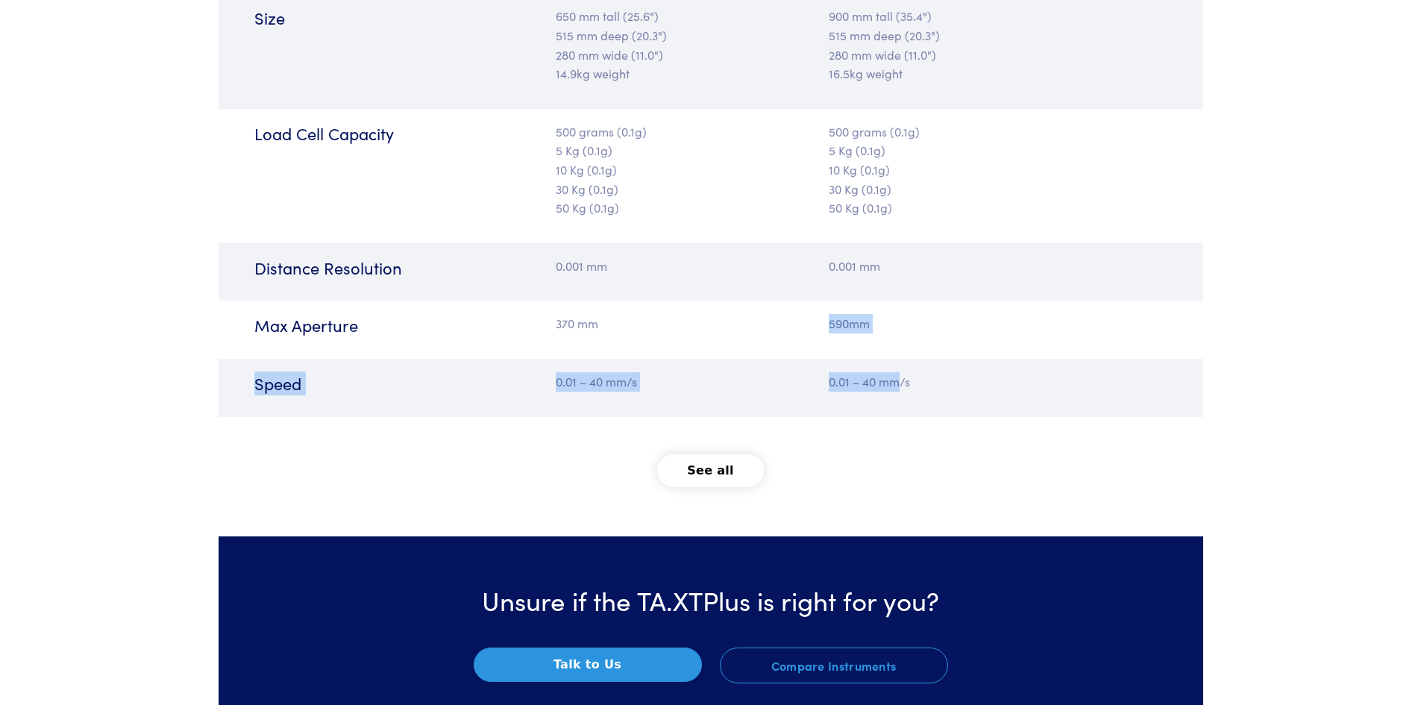 The image size is (1421, 705). I want to click on h6: Speed, so click(396, 383).